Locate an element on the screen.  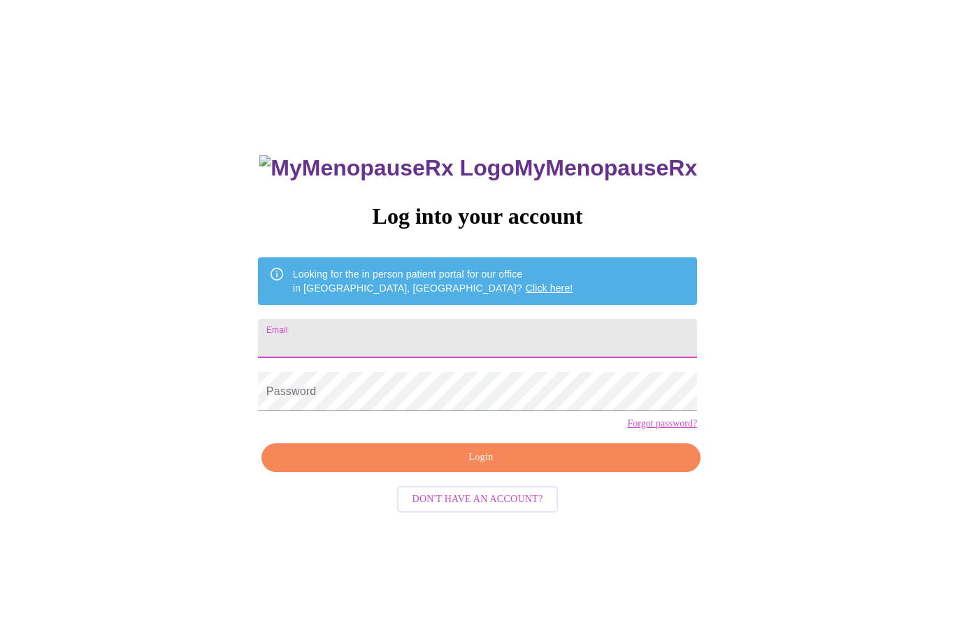
a: Click here! is located at coordinates (549, 288).